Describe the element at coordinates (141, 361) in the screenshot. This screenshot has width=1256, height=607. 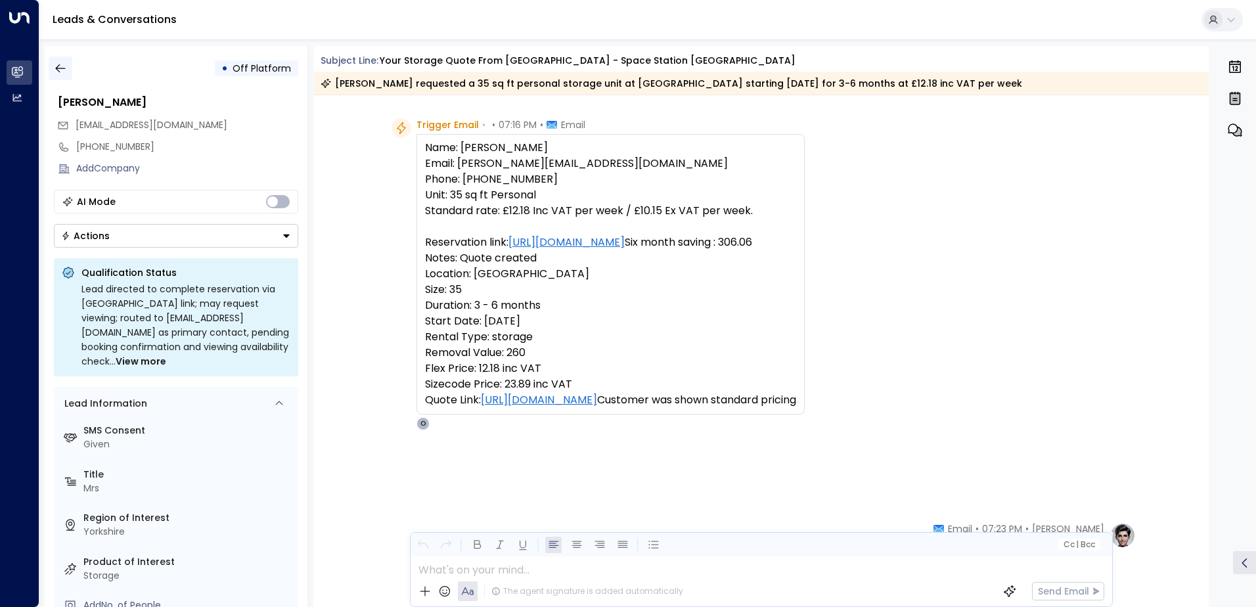
I see `span: View more` at that location.